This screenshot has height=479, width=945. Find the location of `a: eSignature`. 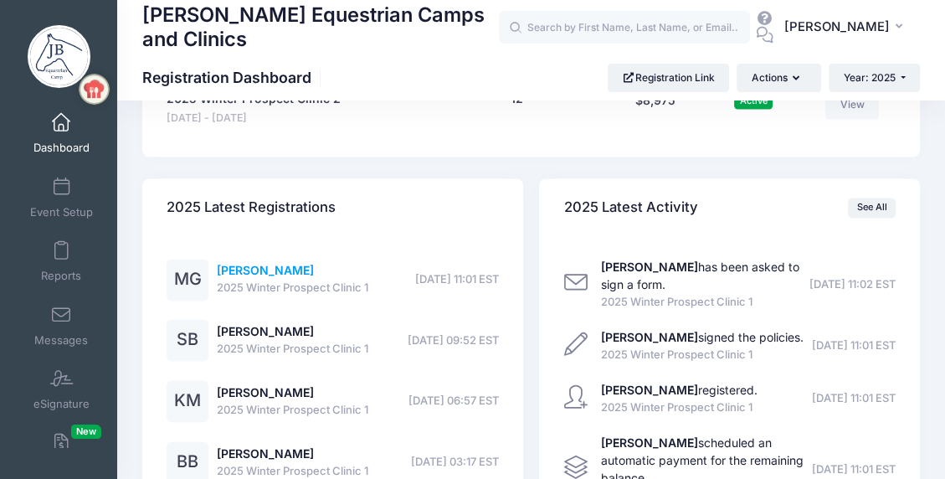

a: eSignature is located at coordinates (61, 389).